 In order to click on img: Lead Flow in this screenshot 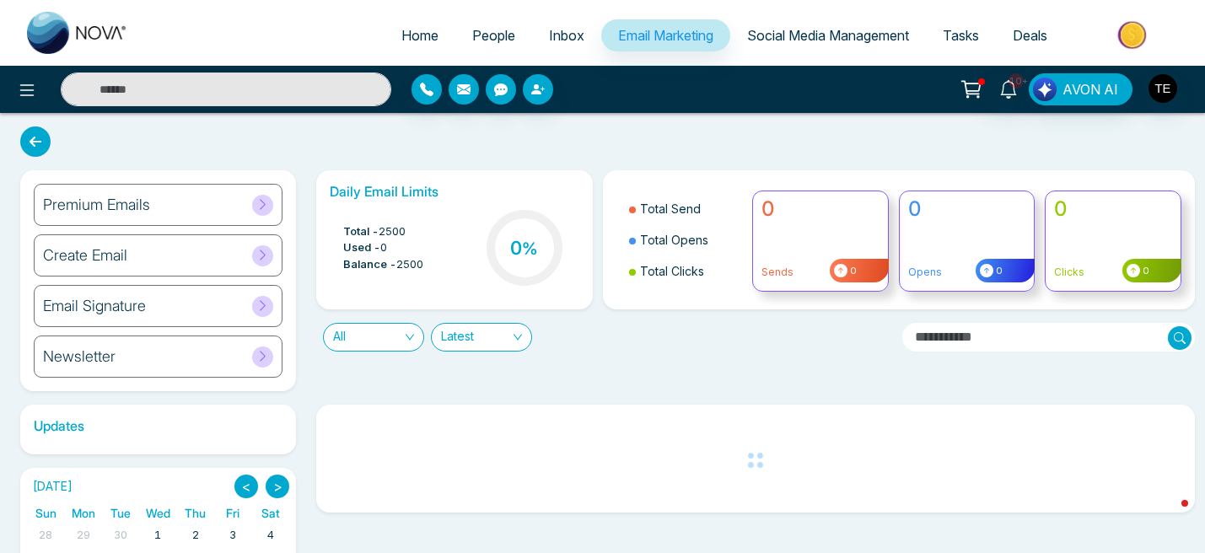, I will do `click(1045, 89)`.